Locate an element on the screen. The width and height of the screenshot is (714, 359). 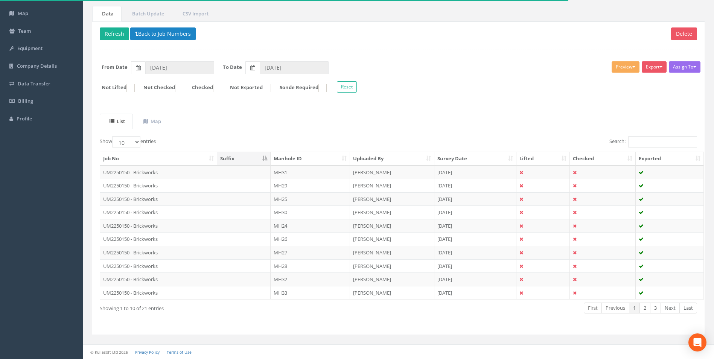
a: List is located at coordinates (116, 121).